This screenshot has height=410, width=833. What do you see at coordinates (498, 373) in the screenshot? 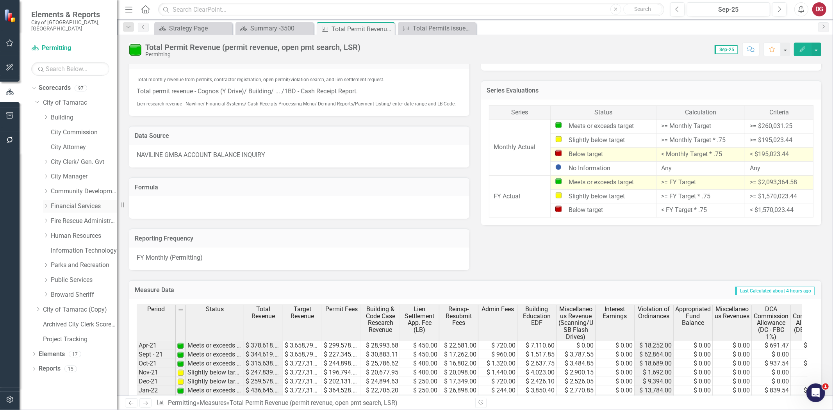
I see `td: $ 1,440.00` at bounding box center [498, 373].